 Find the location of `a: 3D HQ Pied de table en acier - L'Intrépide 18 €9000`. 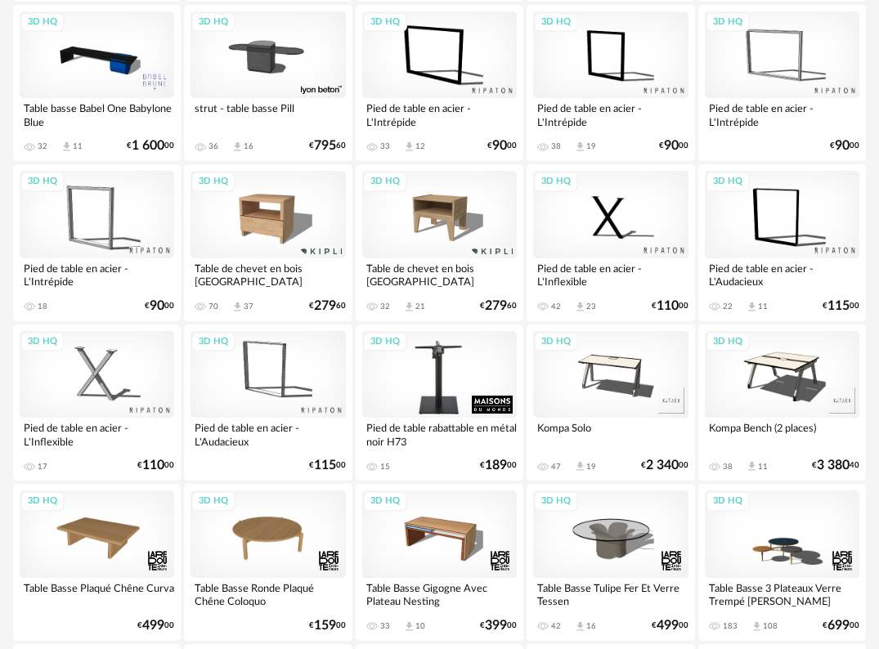

a: 3D HQ Pied de table en acier - L'Intrépide 18 €9000 is located at coordinates (97, 243).